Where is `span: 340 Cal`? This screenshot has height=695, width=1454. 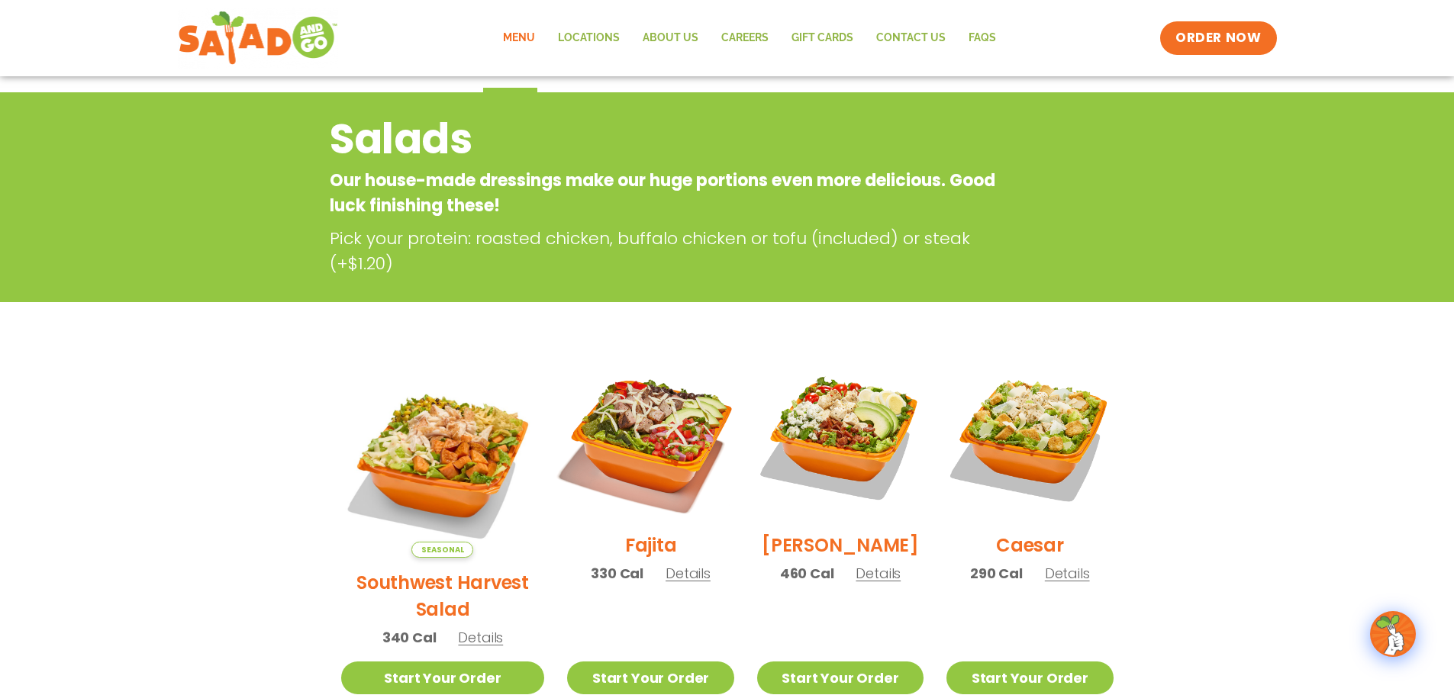
span: 340 Cal is located at coordinates (409, 637).